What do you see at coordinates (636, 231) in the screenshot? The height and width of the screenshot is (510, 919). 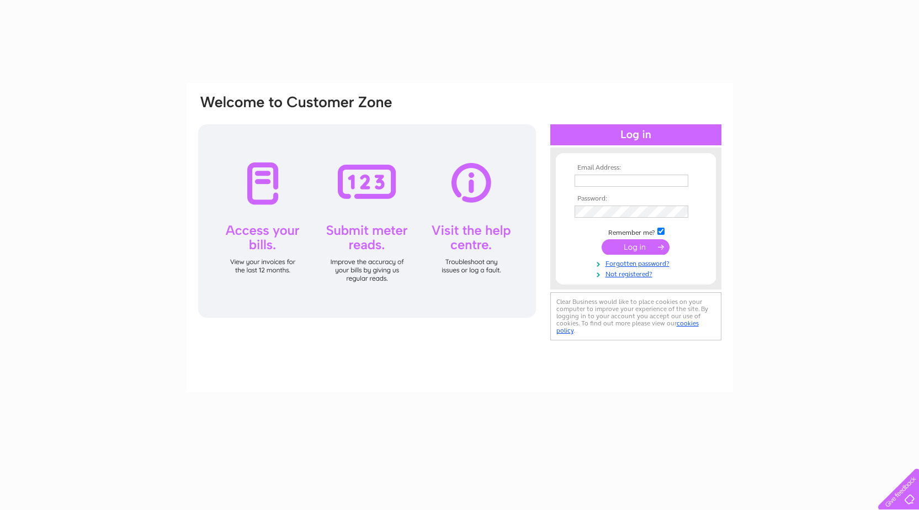 I see `td: Remember me?` at bounding box center [636, 231].